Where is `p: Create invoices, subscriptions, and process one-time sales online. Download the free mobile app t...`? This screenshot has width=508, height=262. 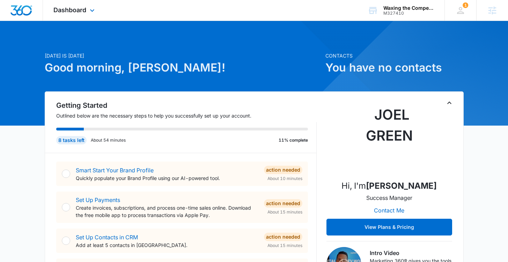 p: Create invoices, subscriptions, and process one-time sales online. Download the free mobile app t... is located at coordinates (167, 212).